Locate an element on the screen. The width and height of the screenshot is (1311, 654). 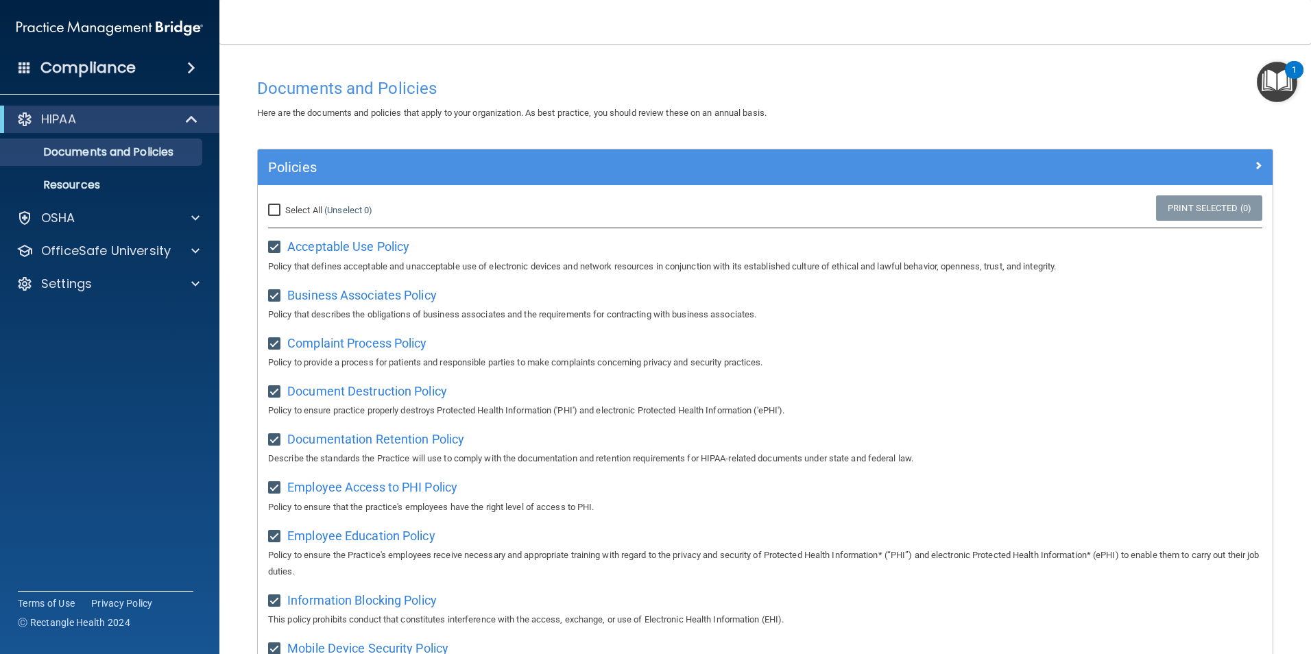
h4: Documents and Policies is located at coordinates (765, 88).